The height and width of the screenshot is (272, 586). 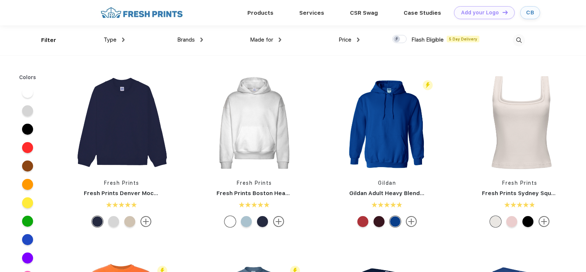 What do you see at coordinates (505, 12) in the screenshot?
I see `img: DT` at bounding box center [505, 12].